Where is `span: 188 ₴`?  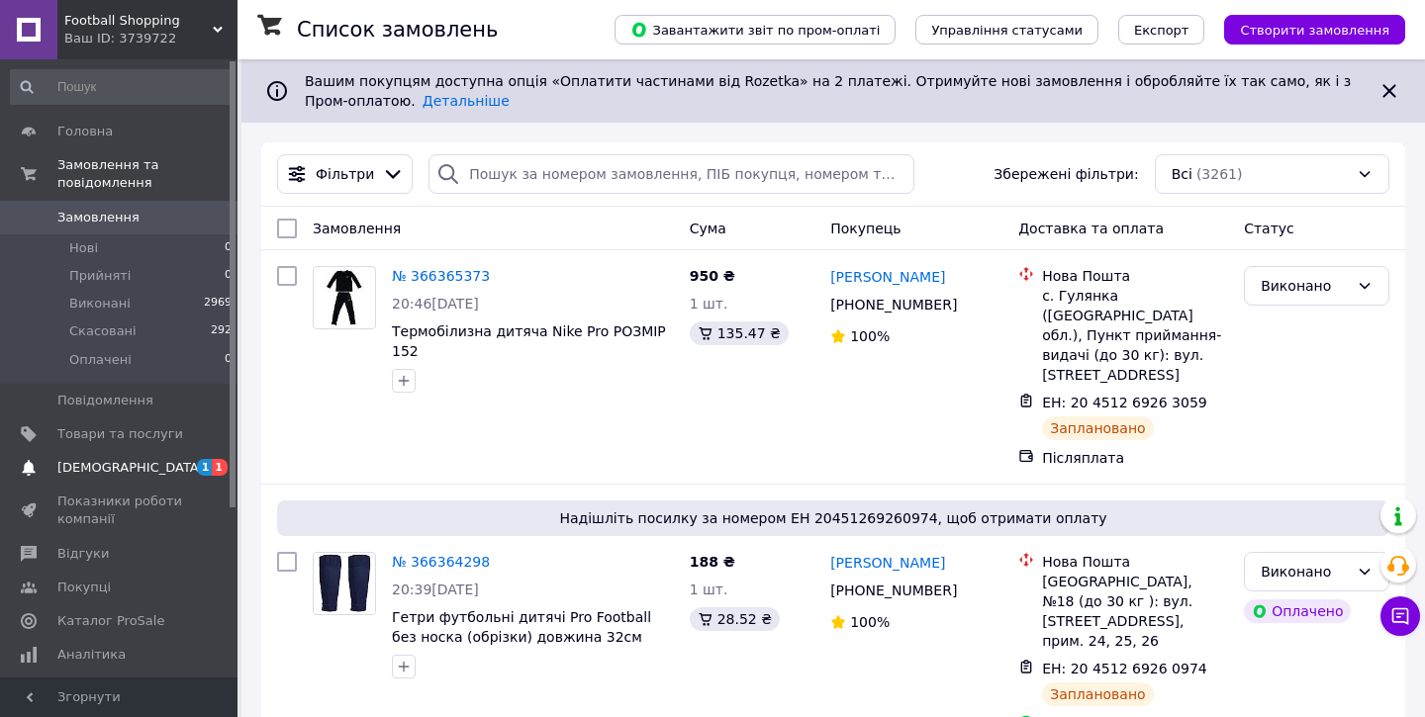 span: 188 ₴ is located at coordinates (712, 562).